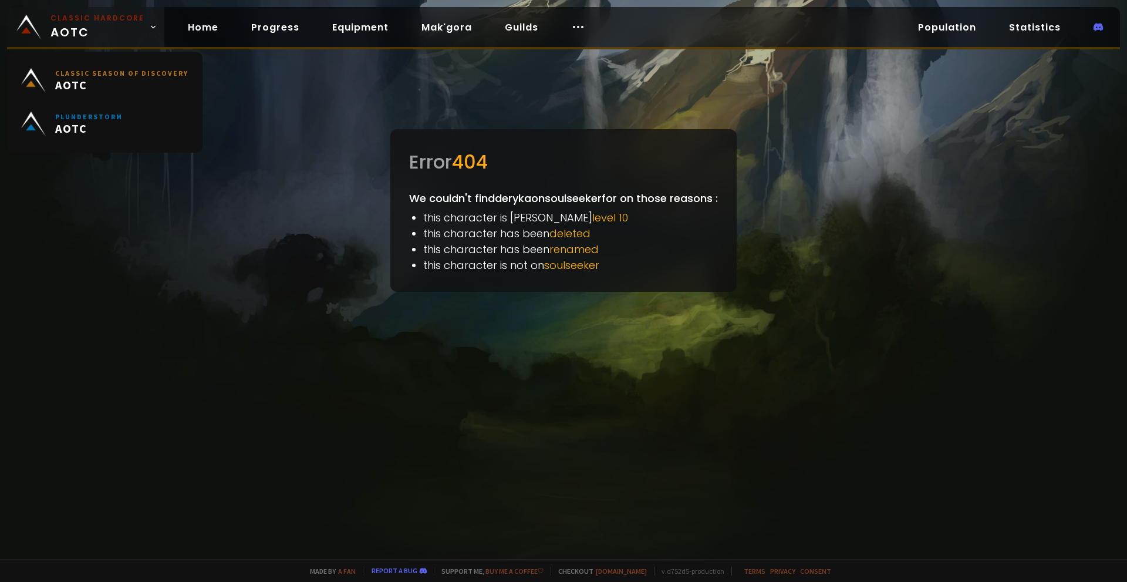 The width and height of the screenshot is (1127, 582). I want to click on a: a fan, so click(347, 571).